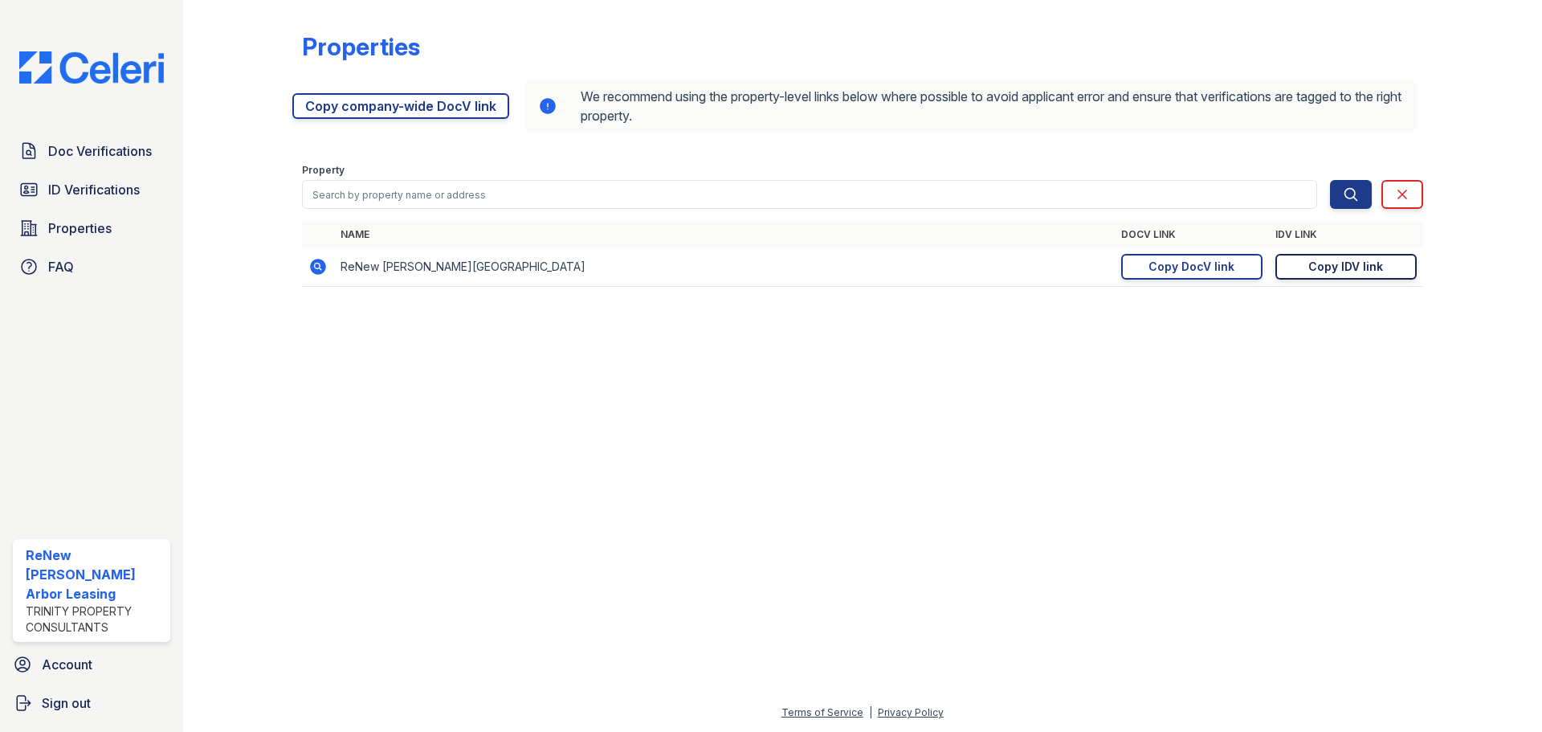  Describe the element at coordinates (323, 170) in the screenshot. I see `label: Property` at that location.